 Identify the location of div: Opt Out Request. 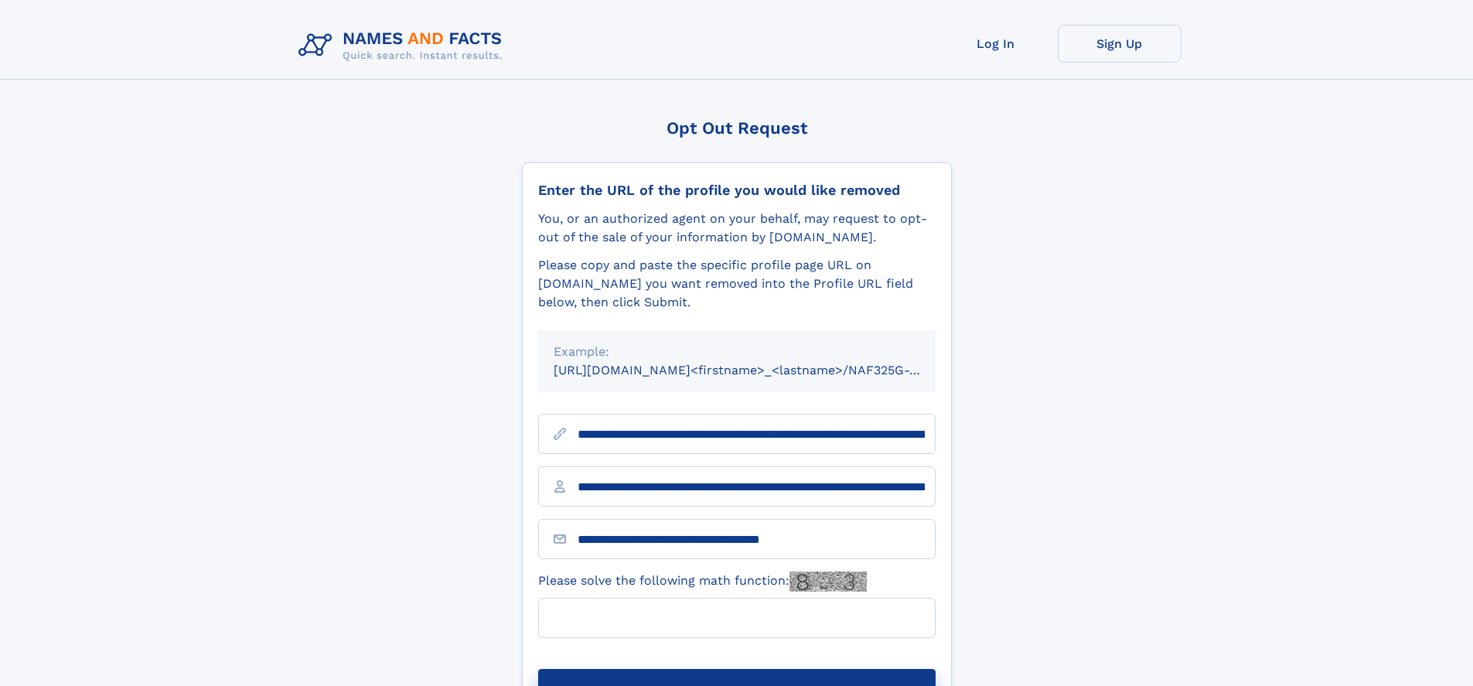
(737, 128).